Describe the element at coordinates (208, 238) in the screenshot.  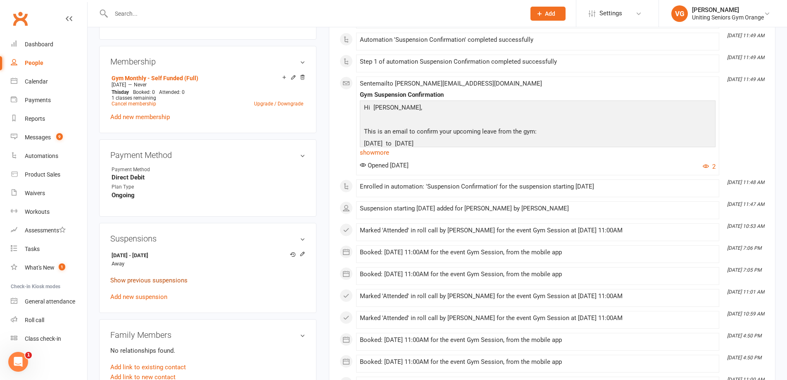
I see `h3: Suspensions` at that location.